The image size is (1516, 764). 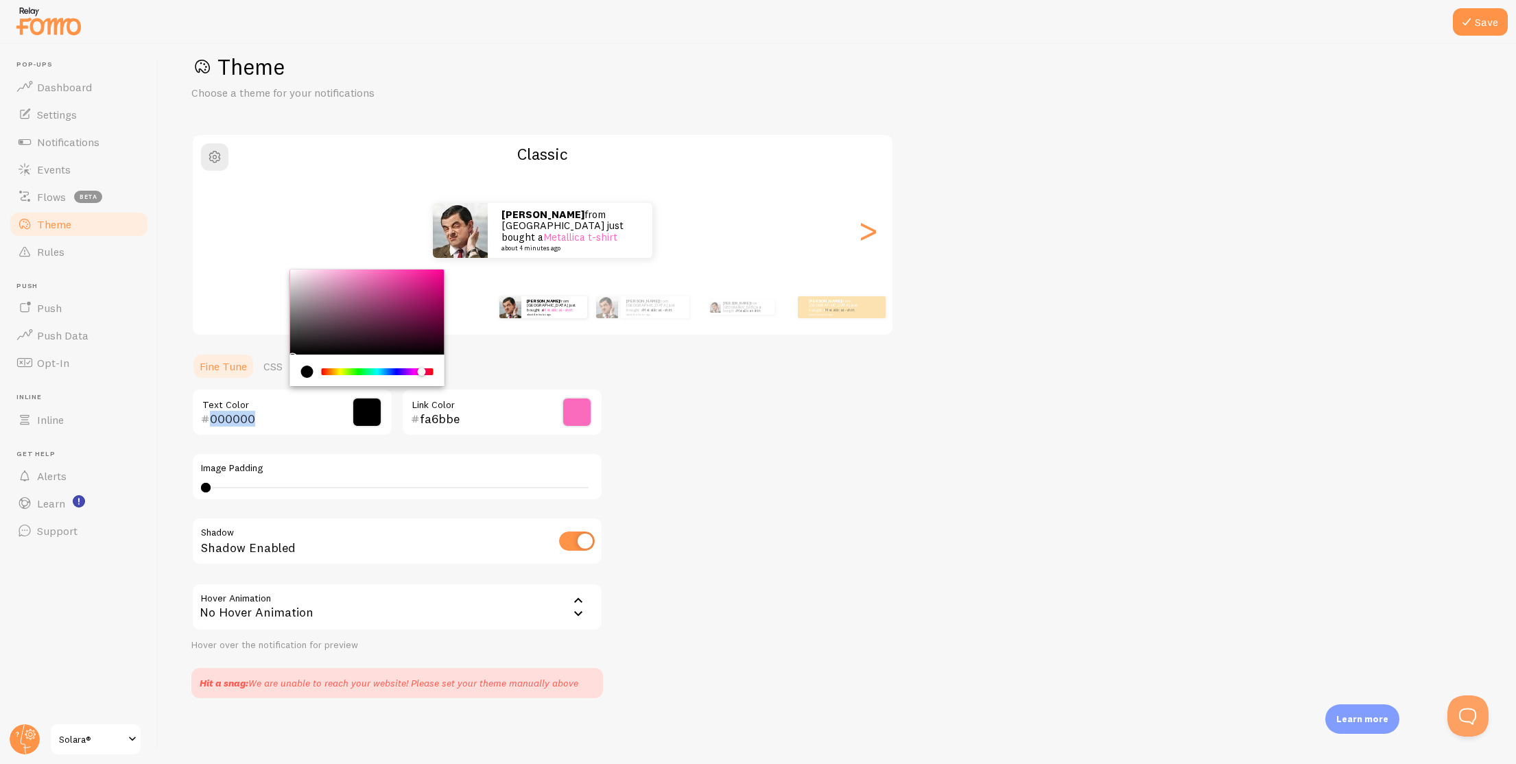 I want to click on span: beta, so click(x=88, y=197).